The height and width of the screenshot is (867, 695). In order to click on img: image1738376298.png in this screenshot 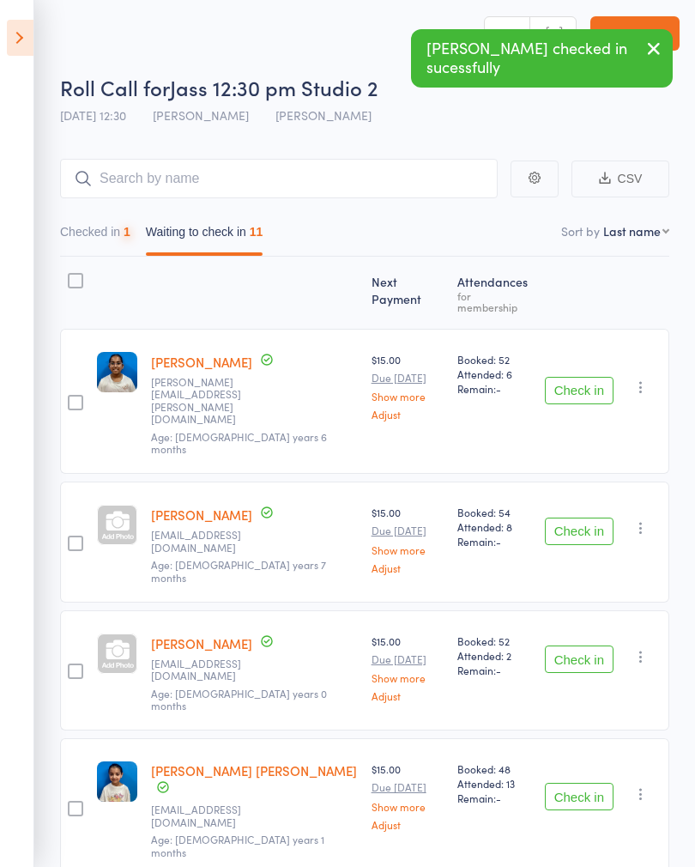, I will do `click(117, 781)`.